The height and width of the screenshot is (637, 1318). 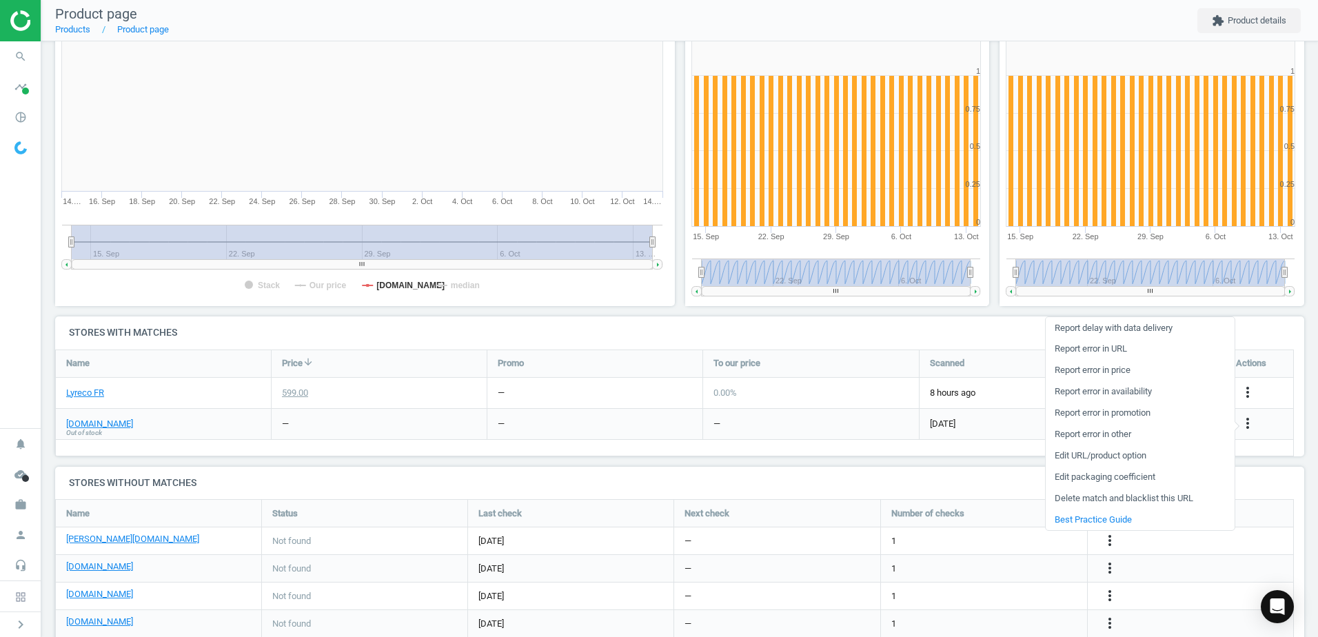 I want to click on span: Promo, so click(x=511, y=363).